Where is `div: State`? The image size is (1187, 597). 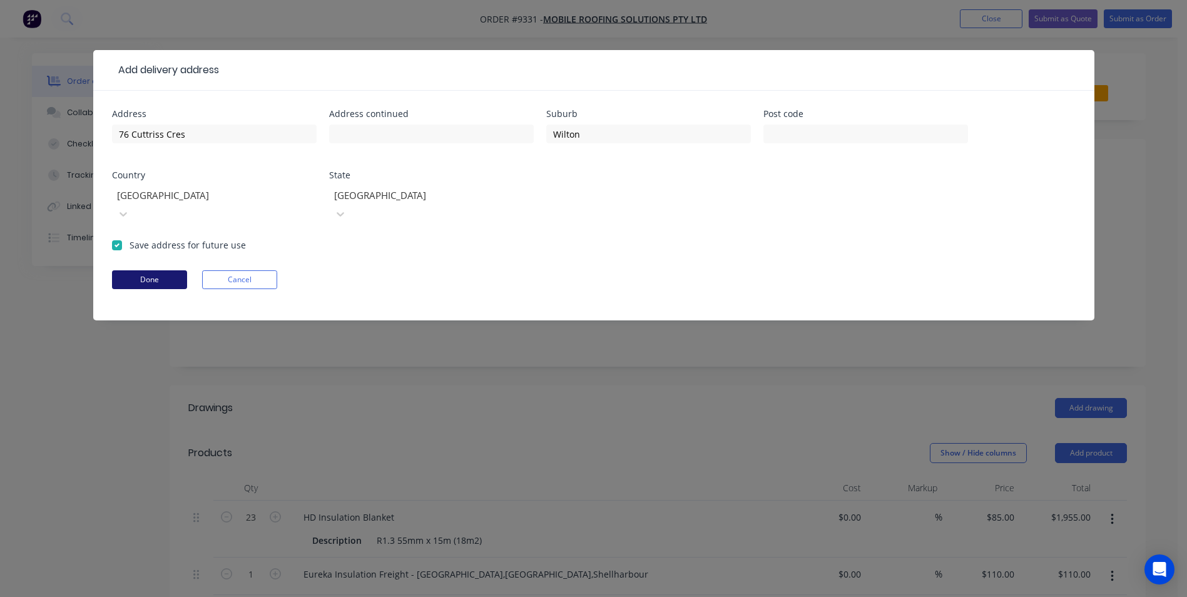 div: State is located at coordinates (431, 175).